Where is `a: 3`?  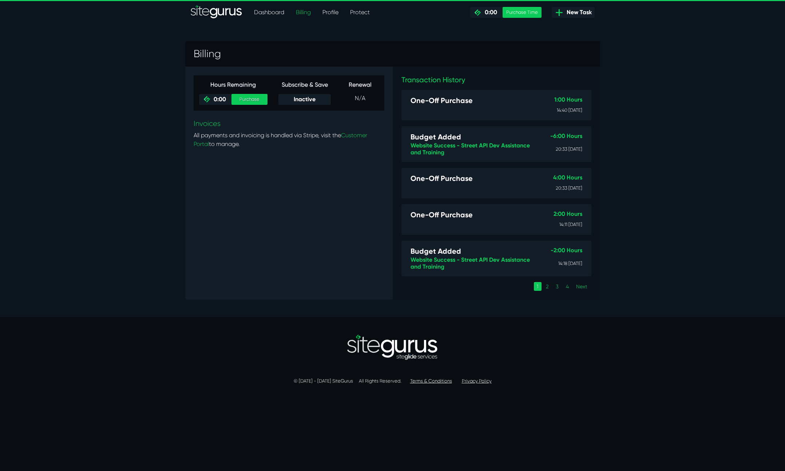 a: 3 is located at coordinates (557, 286).